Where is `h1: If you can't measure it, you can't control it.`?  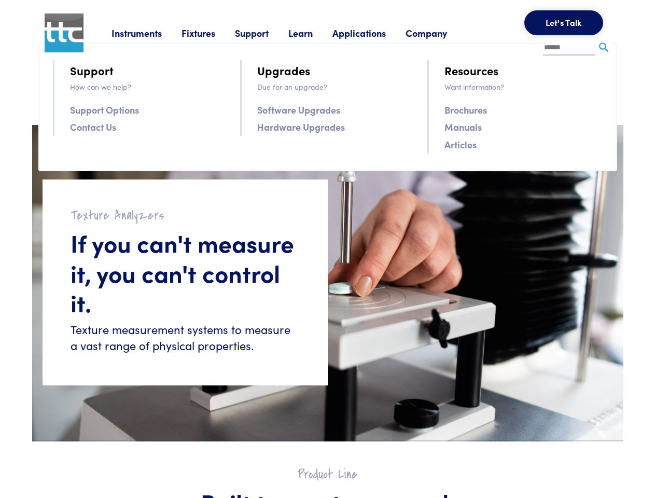
h1: If you can't measure it, you can't control it. is located at coordinates (185, 272).